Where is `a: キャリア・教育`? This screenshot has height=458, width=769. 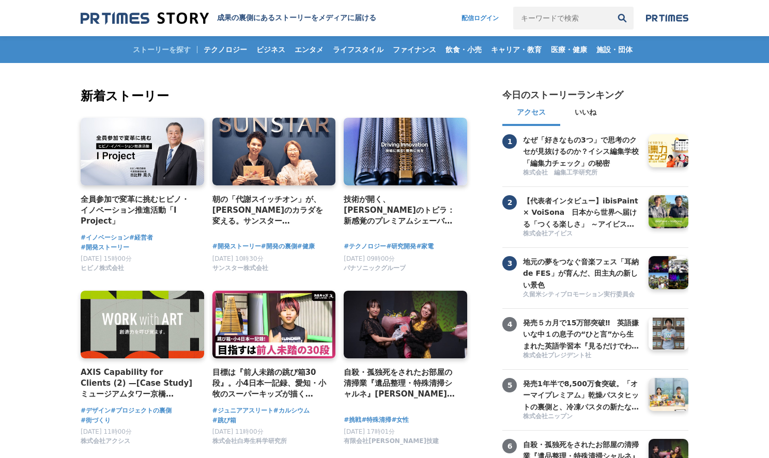 a: キャリア・教育 is located at coordinates (516, 50).